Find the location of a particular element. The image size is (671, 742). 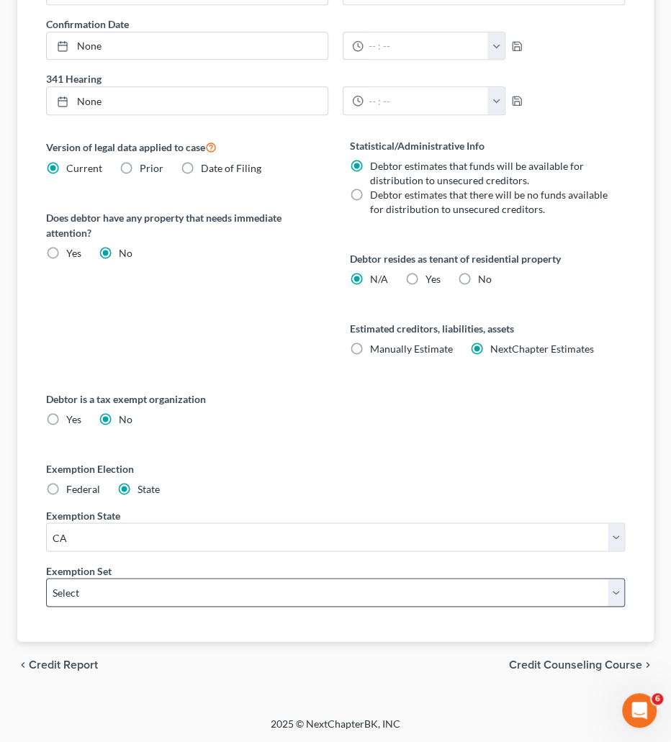

label: Exemption State is located at coordinates (83, 515).